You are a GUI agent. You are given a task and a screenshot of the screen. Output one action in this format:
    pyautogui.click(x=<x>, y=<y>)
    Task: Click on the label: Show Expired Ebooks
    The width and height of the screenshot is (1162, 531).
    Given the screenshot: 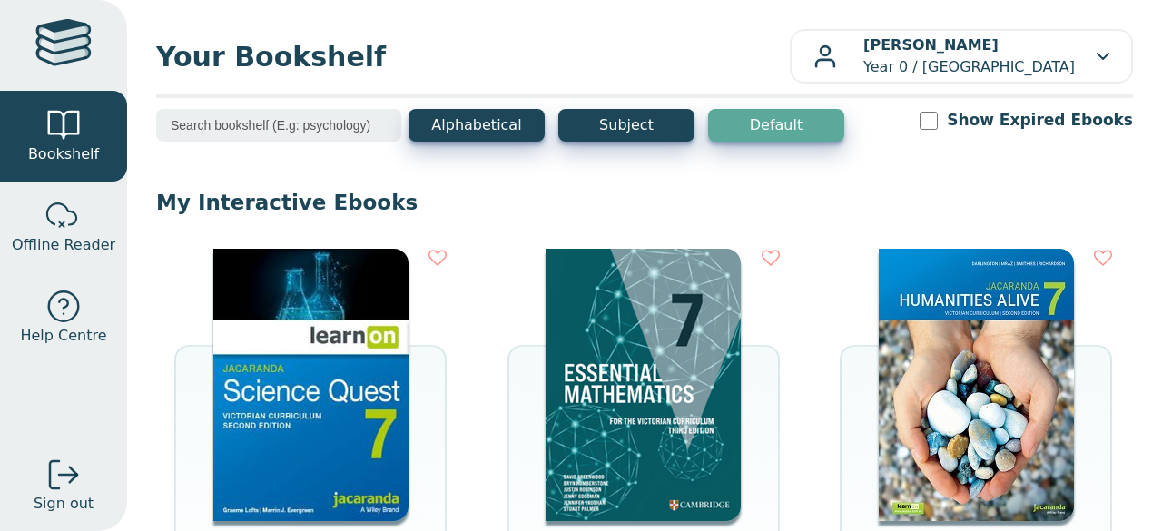 What is the action you would take?
    pyautogui.click(x=1039, y=120)
    